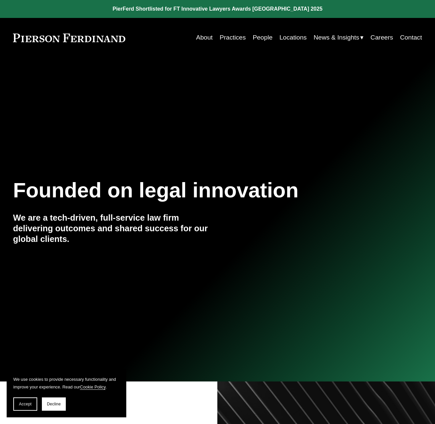  I want to click on a: About, so click(204, 38).